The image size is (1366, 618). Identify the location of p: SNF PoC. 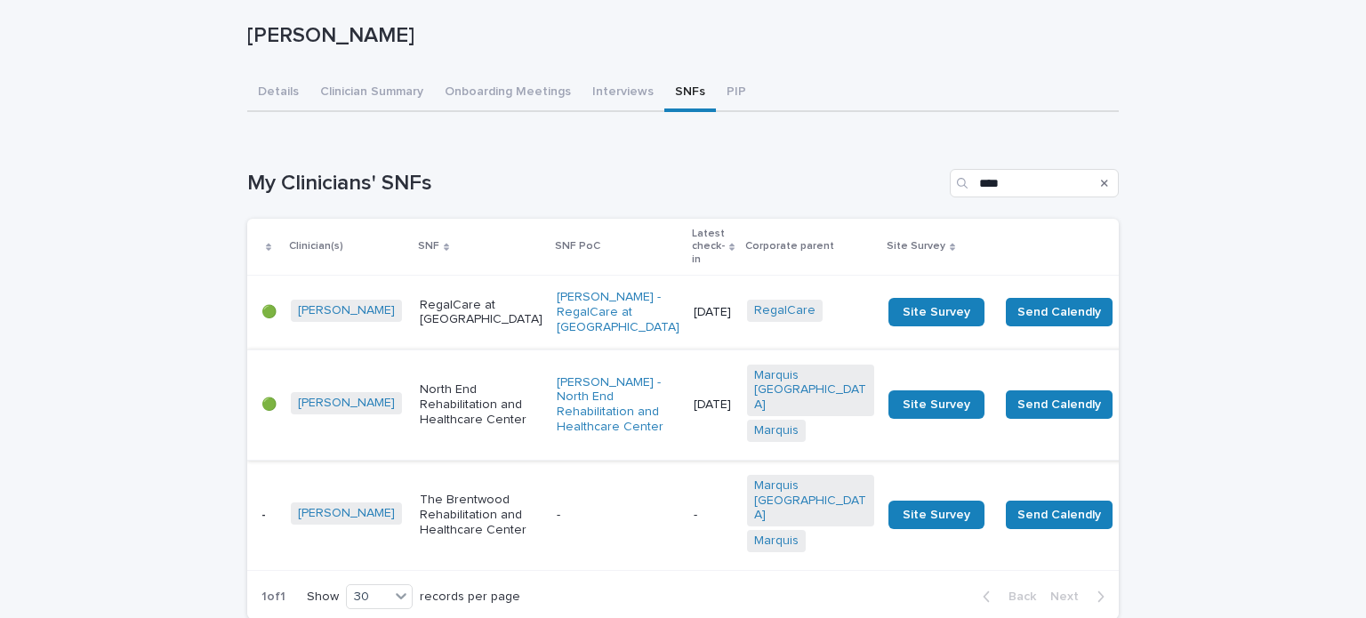
(577, 246).